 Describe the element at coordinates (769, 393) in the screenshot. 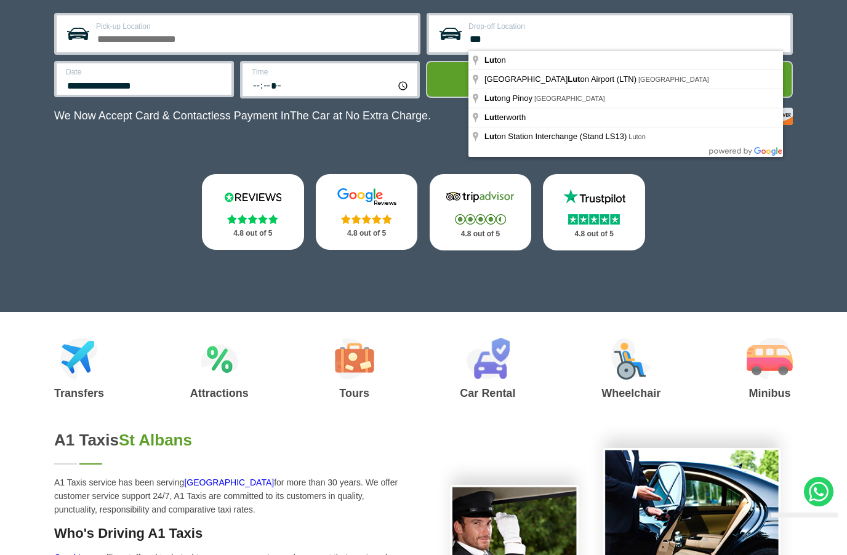

I see `h3: Minibus` at that location.